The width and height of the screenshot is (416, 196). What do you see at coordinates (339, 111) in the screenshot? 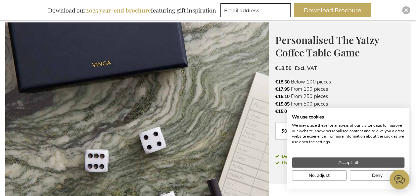
I see `li: From 1000 pieces` at bounding box center [339, 111].